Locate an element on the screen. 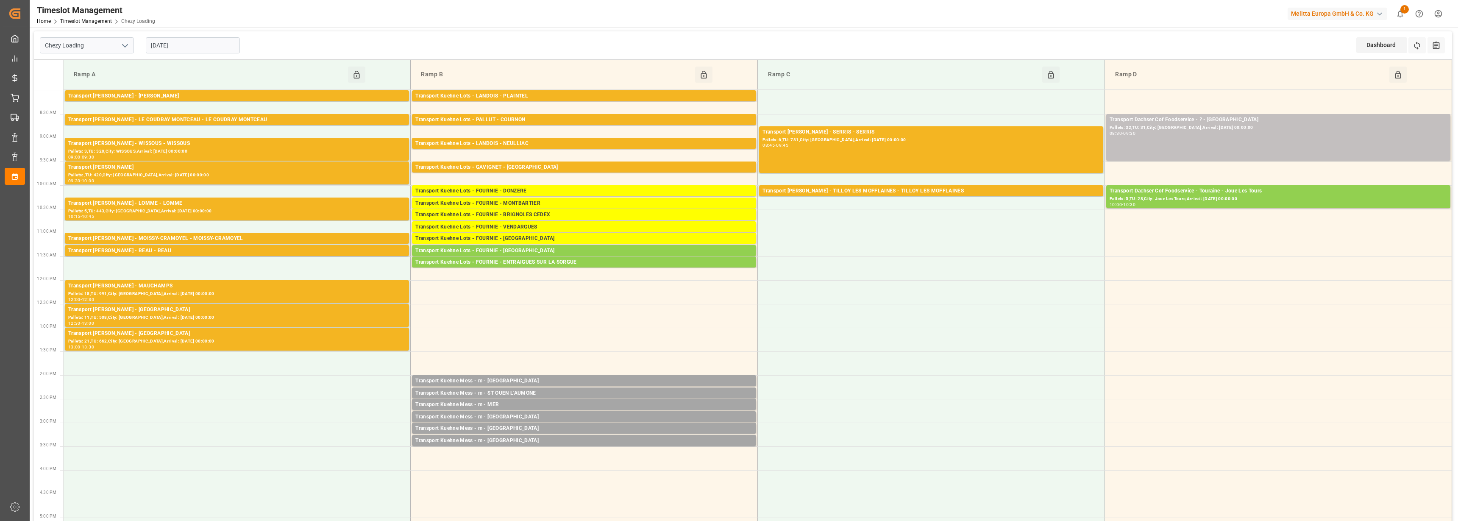 The image size is (1458, 521). span: 3:30 PM is located at coordinates (48, 445).